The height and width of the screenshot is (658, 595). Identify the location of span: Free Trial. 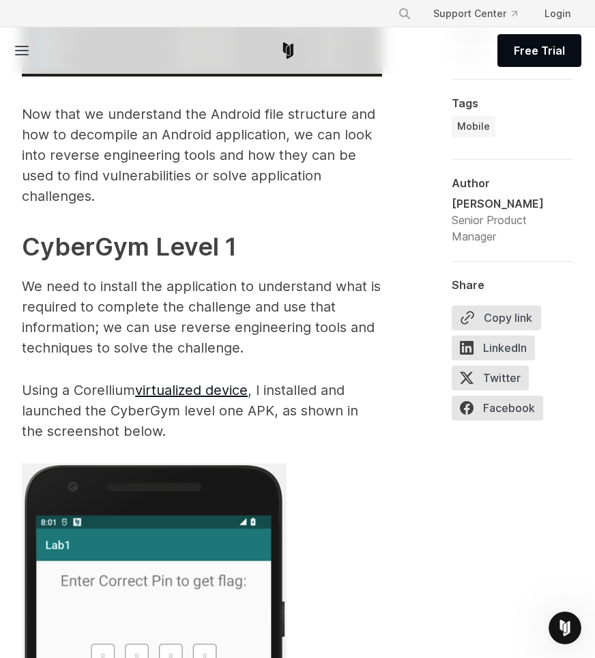
(539, 51).